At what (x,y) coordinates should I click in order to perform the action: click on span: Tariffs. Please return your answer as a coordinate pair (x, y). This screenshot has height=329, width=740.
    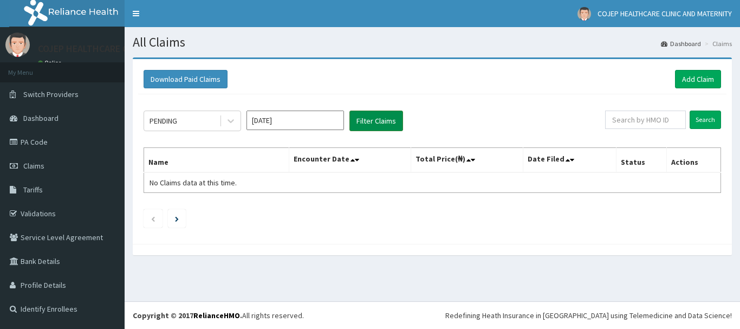
    Looking at the image, I should click on (33, 189).